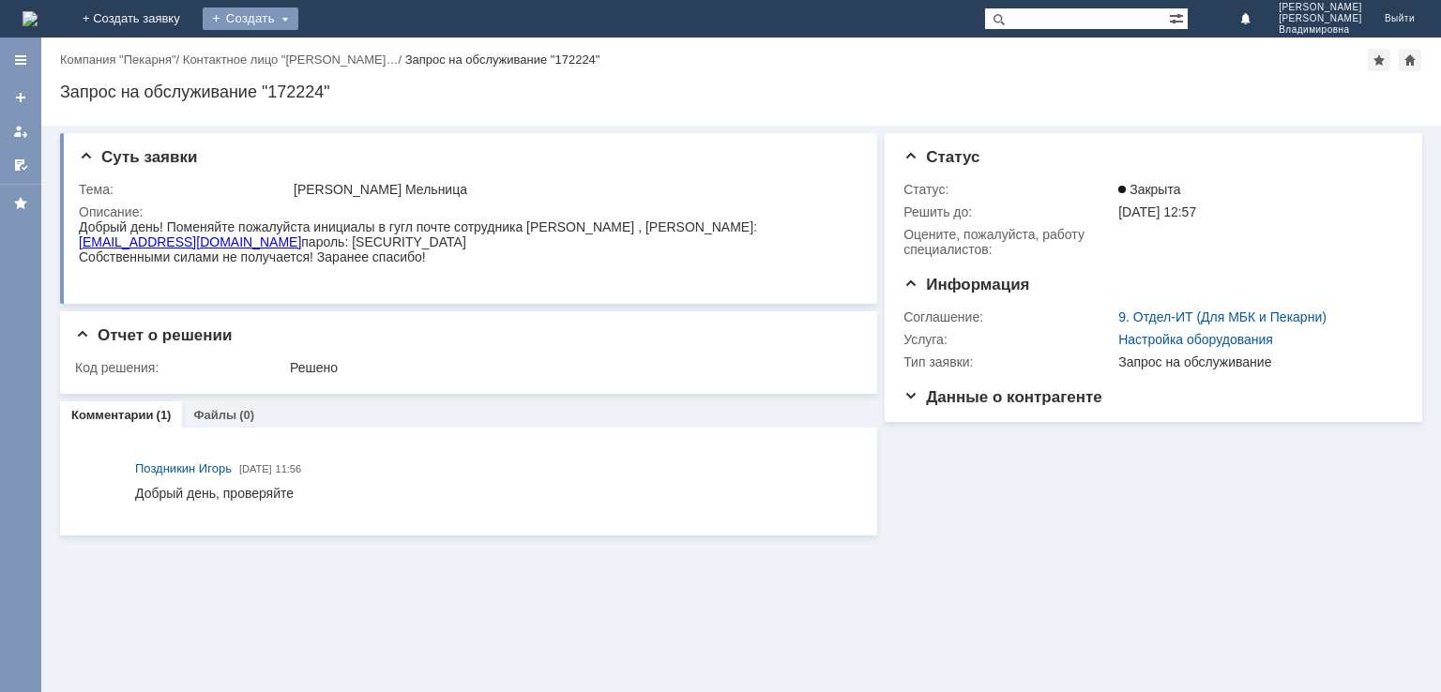 Image resolution: width=1441 pixels, height=692 pixels. What do you see at coordinates (1008, 189) in the screenshot?
I see `div: Статус:` at bounding box center [1008, 189].